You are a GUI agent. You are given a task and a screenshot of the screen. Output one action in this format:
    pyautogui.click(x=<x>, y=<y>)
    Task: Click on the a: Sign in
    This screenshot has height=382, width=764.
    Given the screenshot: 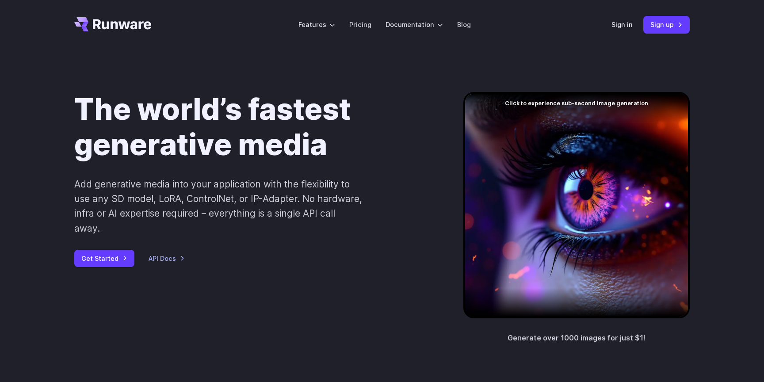 What is the action you would take?
    pyautogui.click(x=622, y=24)
    